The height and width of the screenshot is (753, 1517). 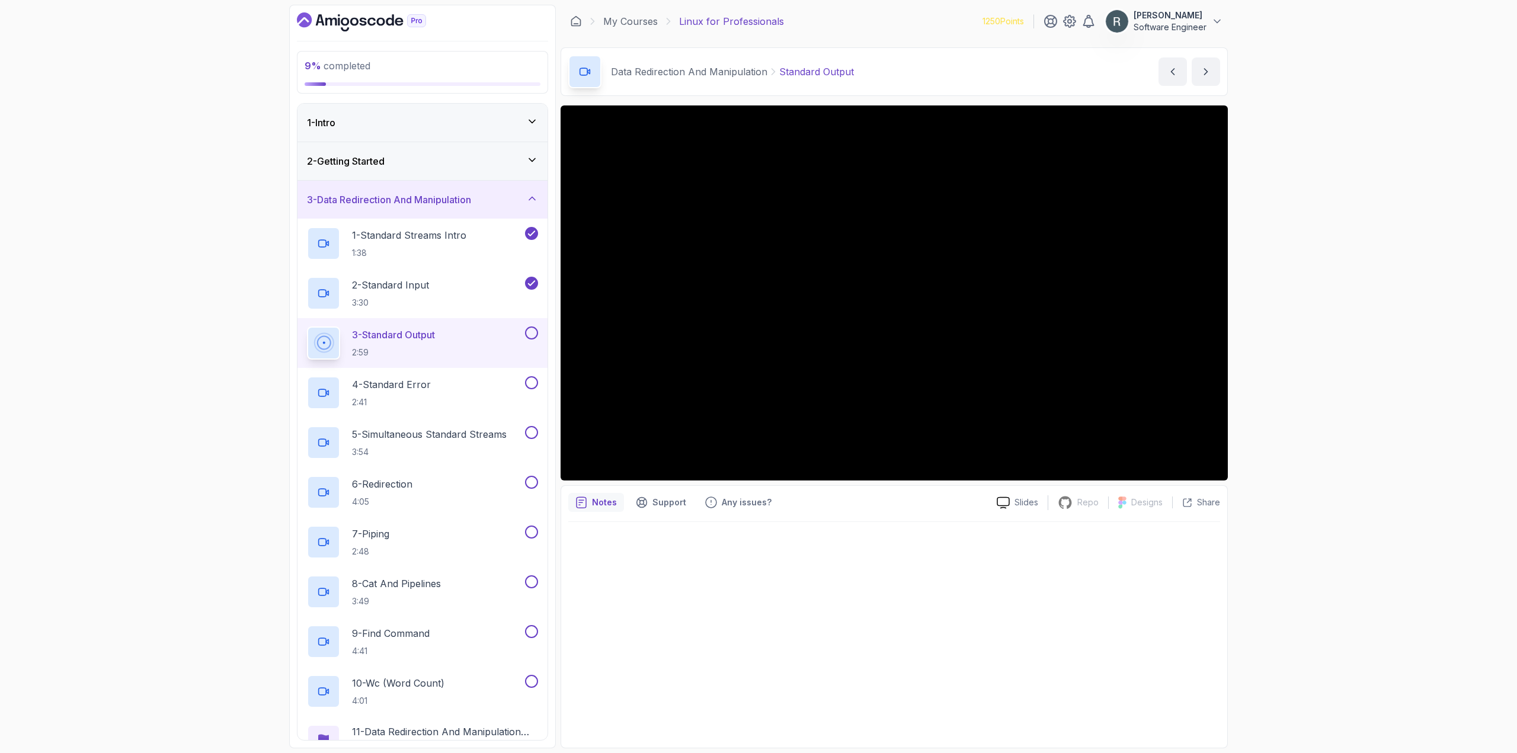 What do you see at coordinates (631, 21) in the screenshot?
I see `a: My Courses` at bounding box center [631, 21].